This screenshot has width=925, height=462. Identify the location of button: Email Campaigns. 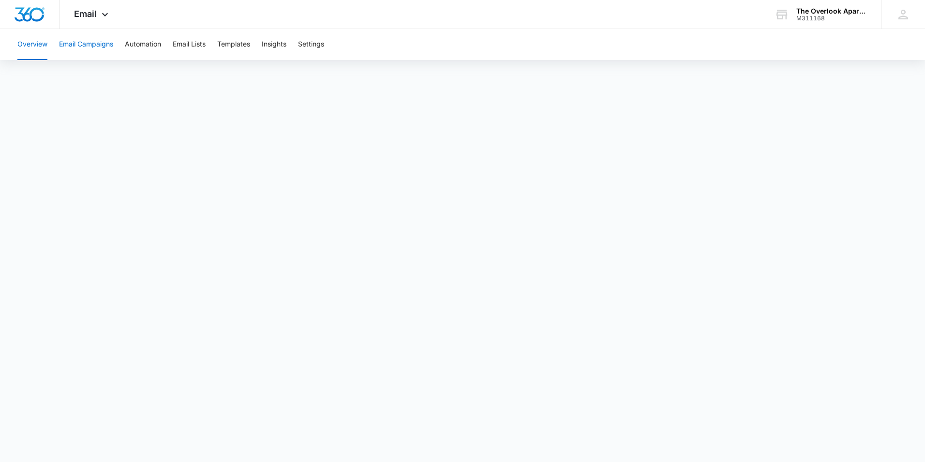
(86, 45).